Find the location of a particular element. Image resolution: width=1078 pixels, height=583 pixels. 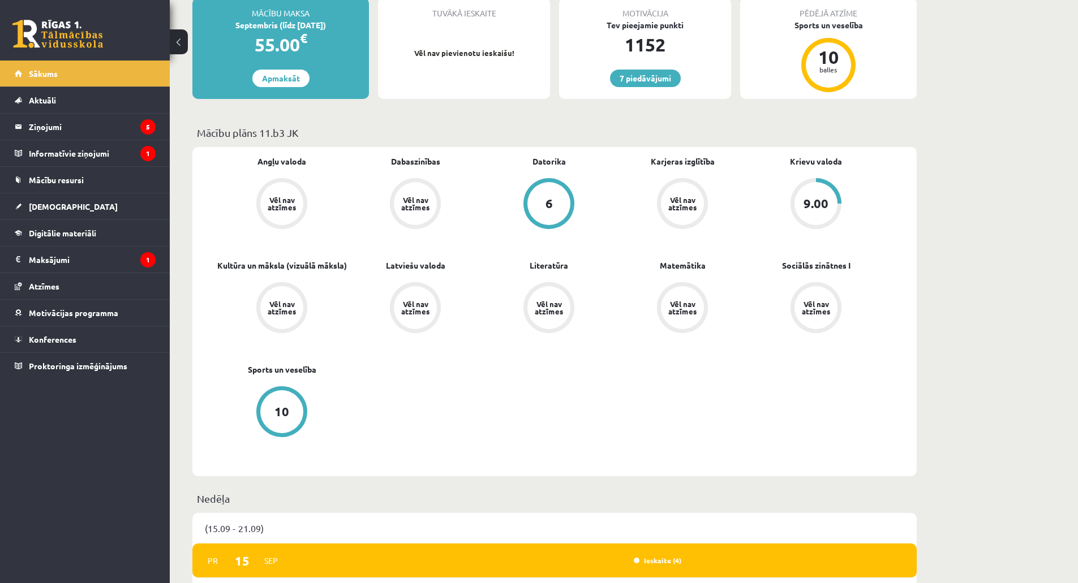

a: Sports un veselība is located at coordinates (282, 369).